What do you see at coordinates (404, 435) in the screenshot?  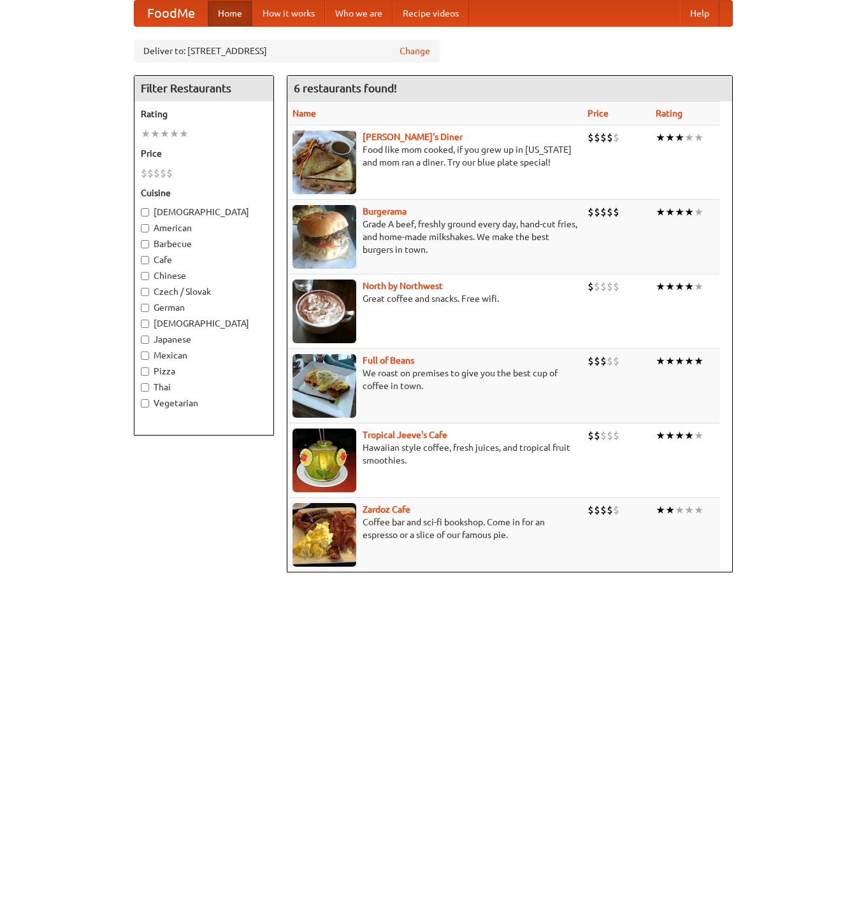 I see `a: Tropical Jeeve's Cafe` at bounding box center [404, 435].